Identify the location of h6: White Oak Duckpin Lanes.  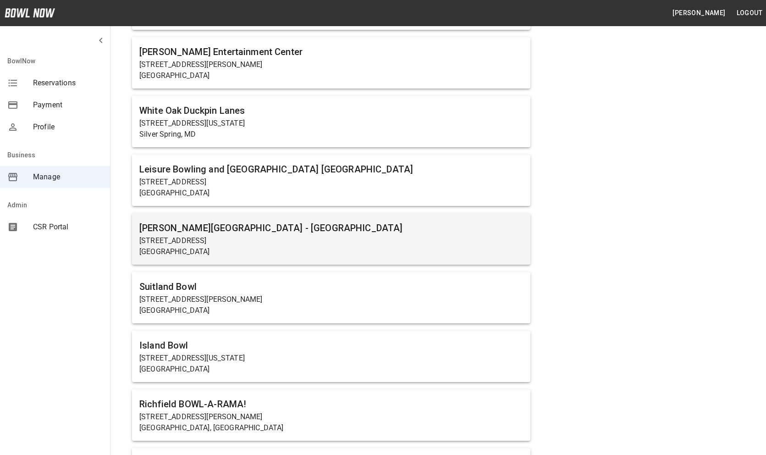
(331, 111).